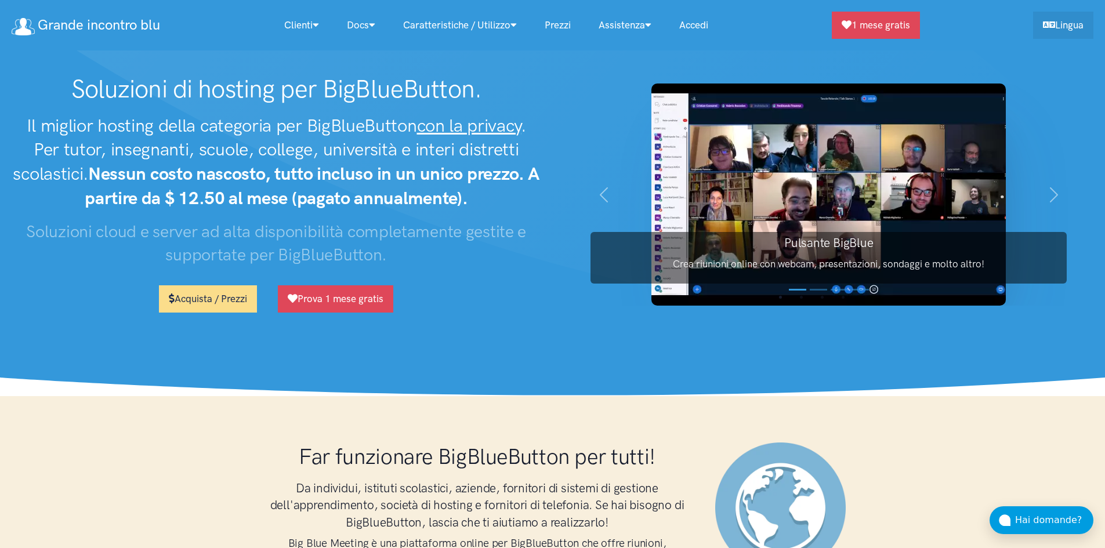  What do you see at coordinates (1063, 25) in the screenshot?
I see `a: Lingua` at bounding box center [1063, 25].